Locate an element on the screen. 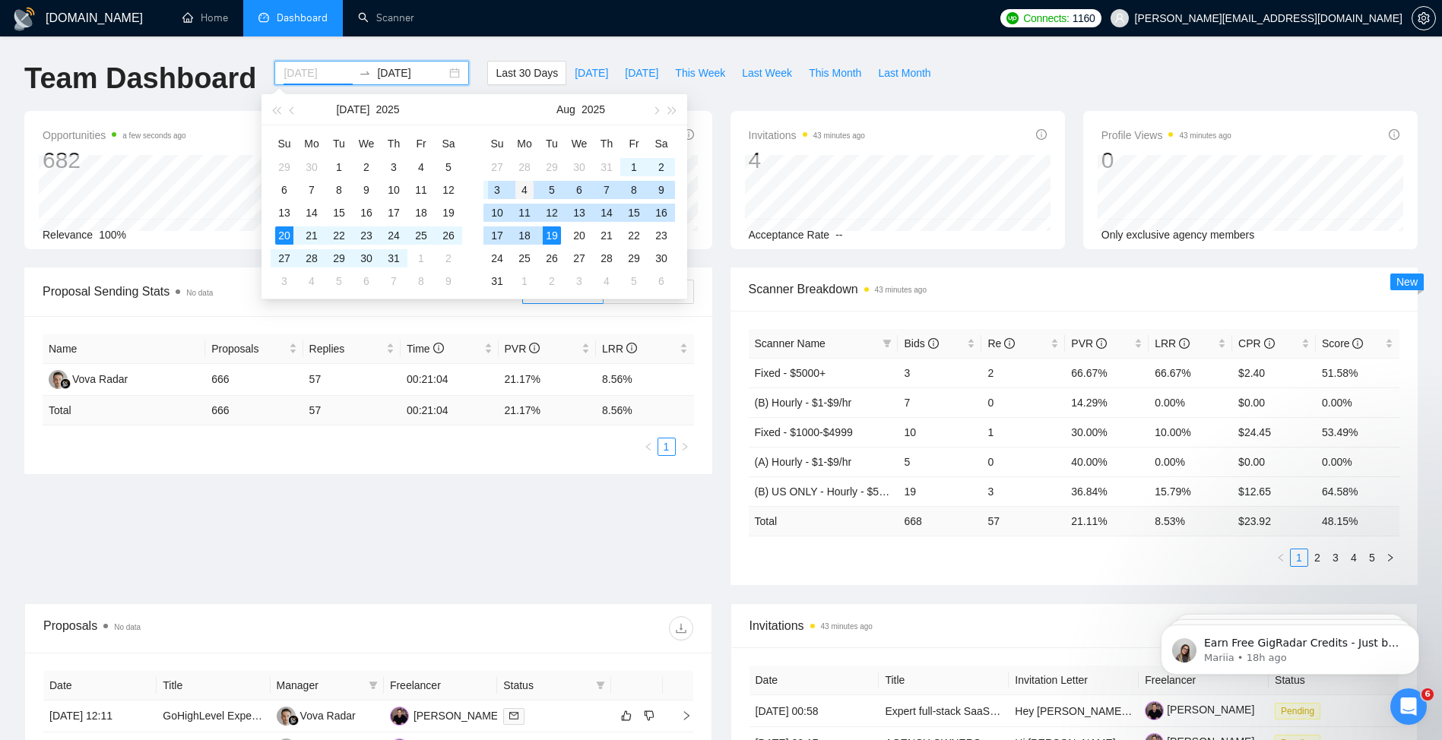  img: c1F4QjRmgdQ59vLCBux34IlpPyGLqVgNSydOcq0pEAETN54e3k0jp5ceDvU-wU6Kxr is located at coordinates (1154, 711).